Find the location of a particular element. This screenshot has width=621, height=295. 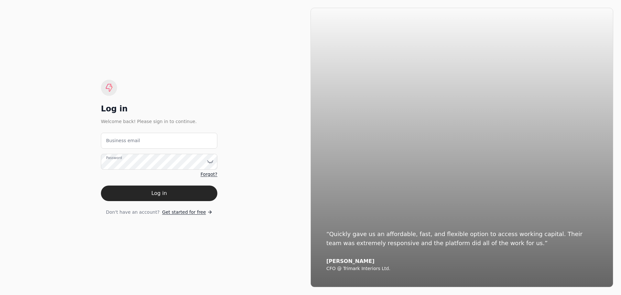

div: CFO @ Trimark Interiors Ltd. is located at coordinates (462, 269).